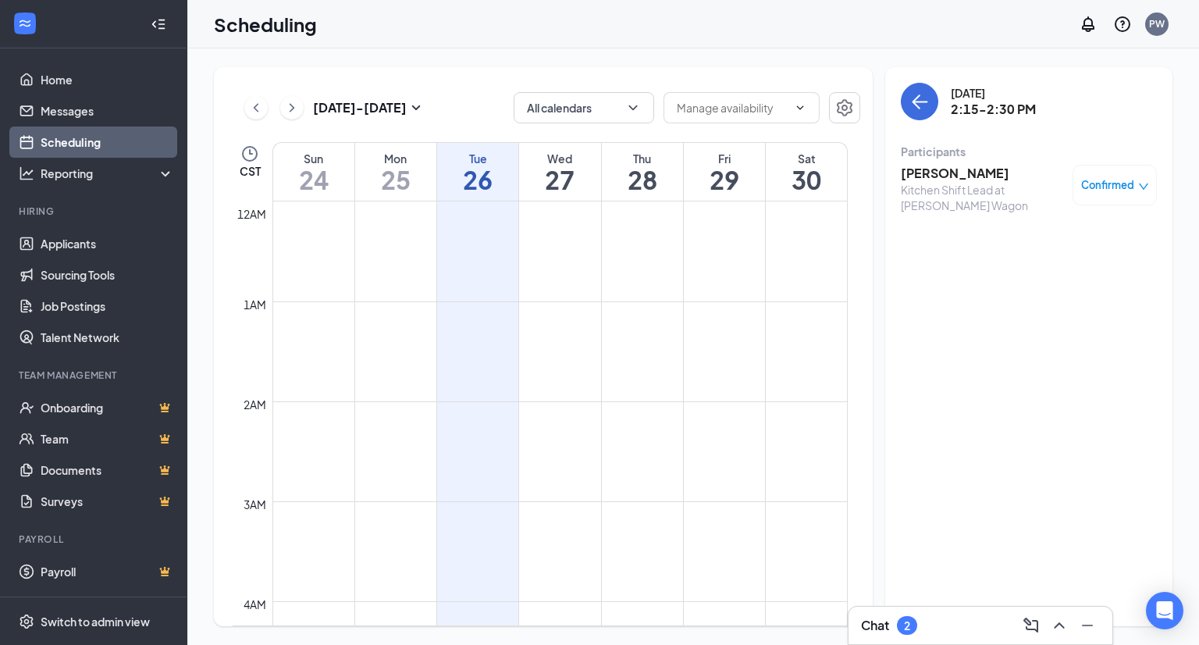 Image resolution: width=1199 pixels, height=645 pixels. Describe the element at coordinates (396, 172) in the screenshot. I see `a: August 25, 2025` at that location.